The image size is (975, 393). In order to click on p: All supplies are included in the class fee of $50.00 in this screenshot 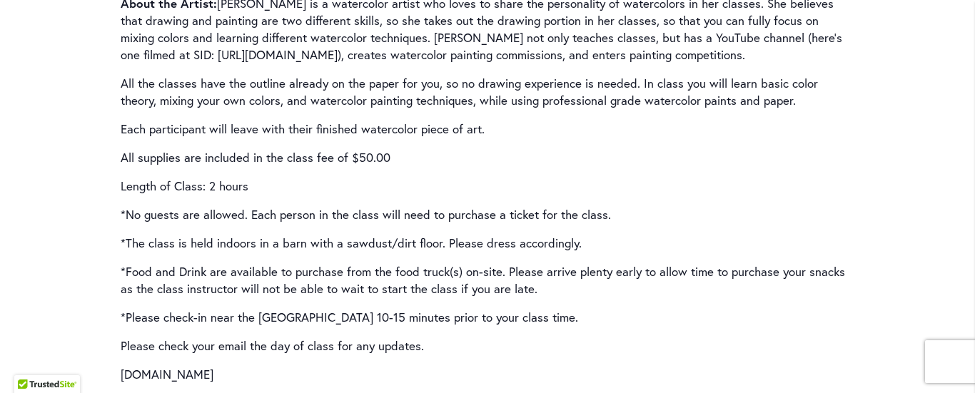, I will do `click(488, 158)`.